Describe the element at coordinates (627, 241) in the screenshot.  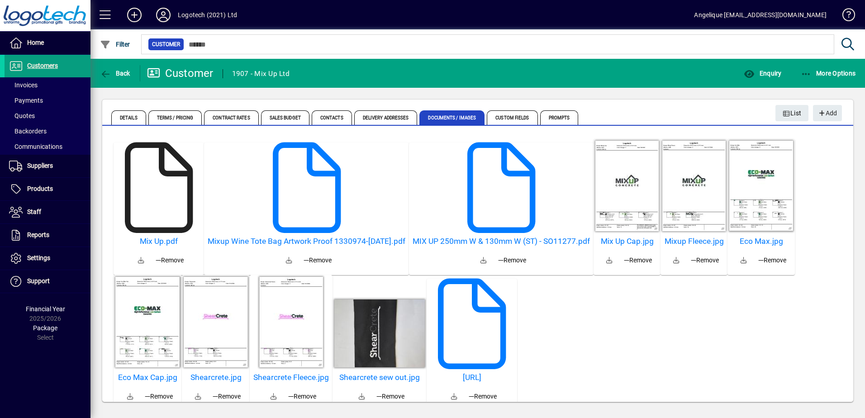
I see `h5: Mix Up Cap.jpg` at that location.